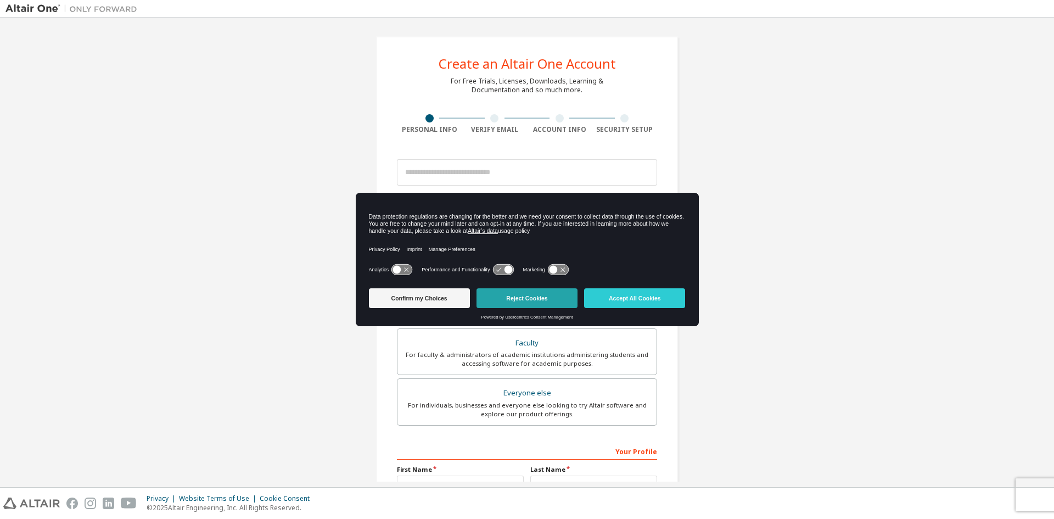  Describe the element at coordinates (90, 503) in the screenshot. I see `img: instagram.svg` at that location.